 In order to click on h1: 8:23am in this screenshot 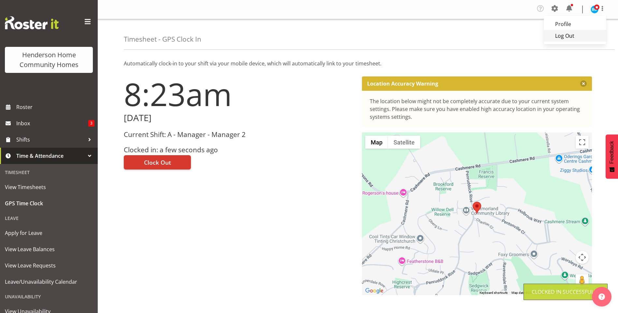, I will do `click(239, 94)`.